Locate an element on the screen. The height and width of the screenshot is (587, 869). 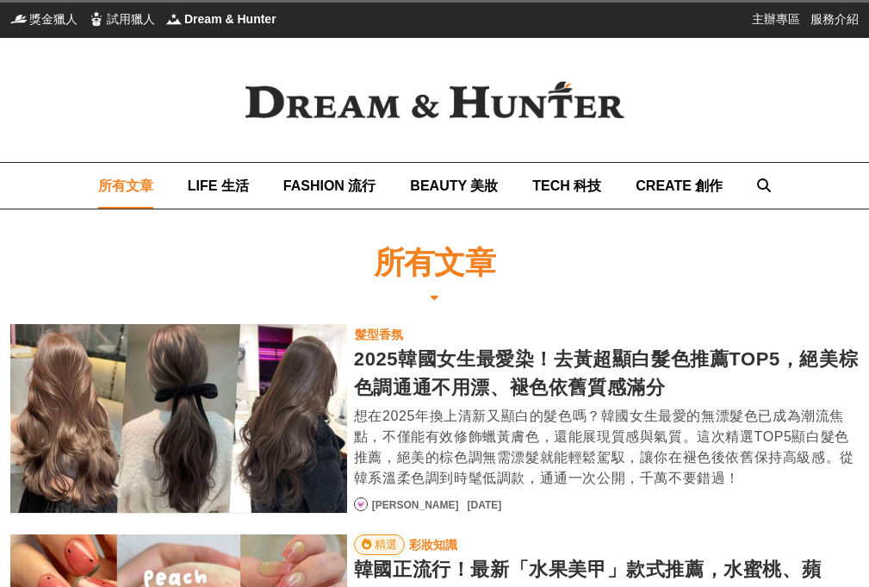
a: Avatar is located at coordinates (361, 504).